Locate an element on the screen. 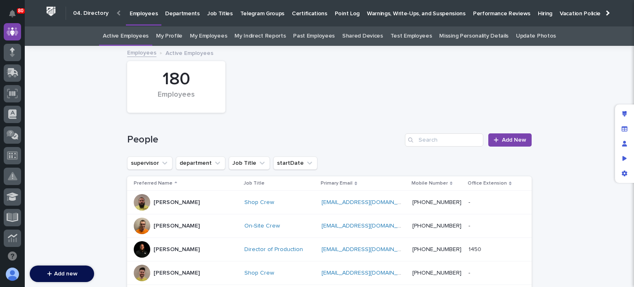 The height and width of the screenshot is (287, 634). p: Welcome 👋 is located at coordinates (79, 40).